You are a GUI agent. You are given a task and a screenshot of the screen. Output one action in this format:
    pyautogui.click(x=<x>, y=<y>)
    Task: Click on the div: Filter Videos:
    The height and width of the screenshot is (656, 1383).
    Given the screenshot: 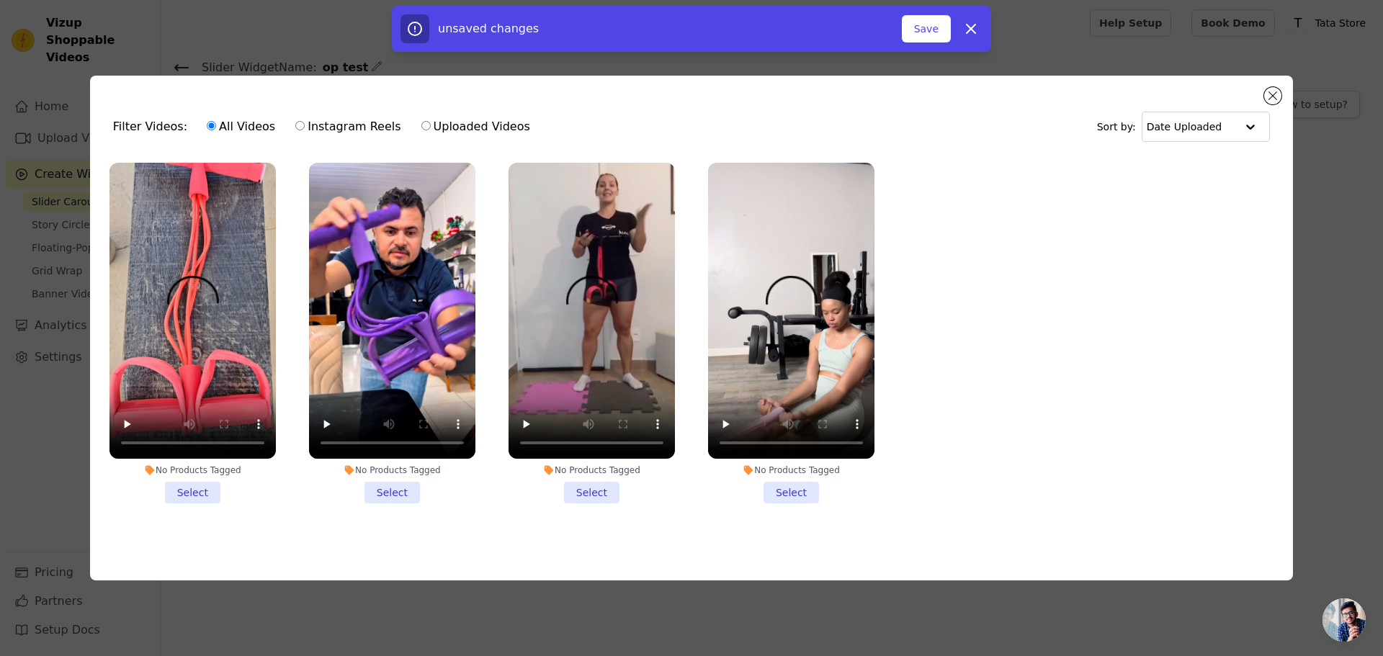 What is the action you would take?
    pyautogui.click(x=325, y=127)
    